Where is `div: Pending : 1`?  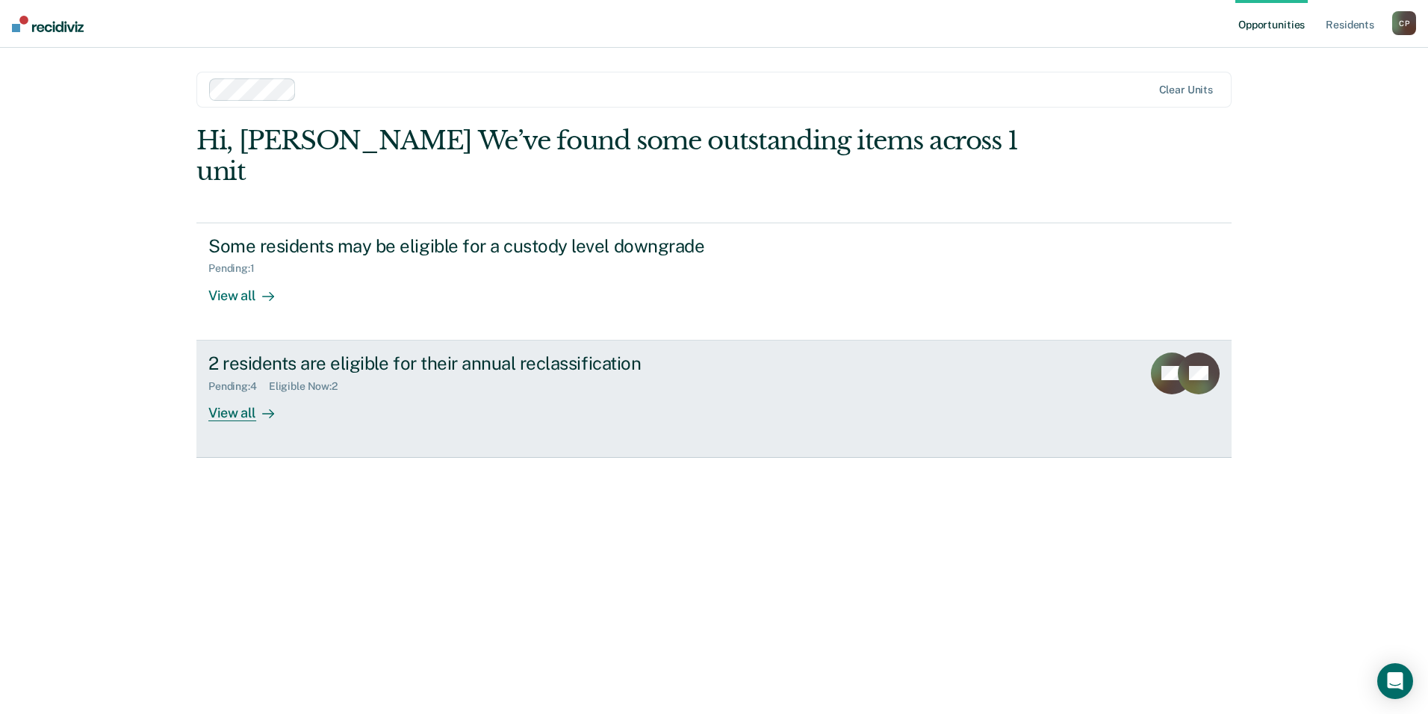 div: Pending : 1 is located at coordinates (237, 268).